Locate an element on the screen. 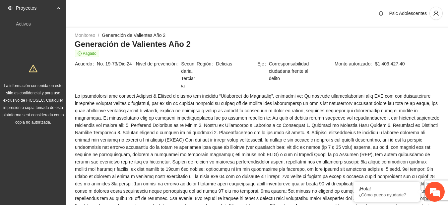  button: bell is located at coordinates (381, 13).